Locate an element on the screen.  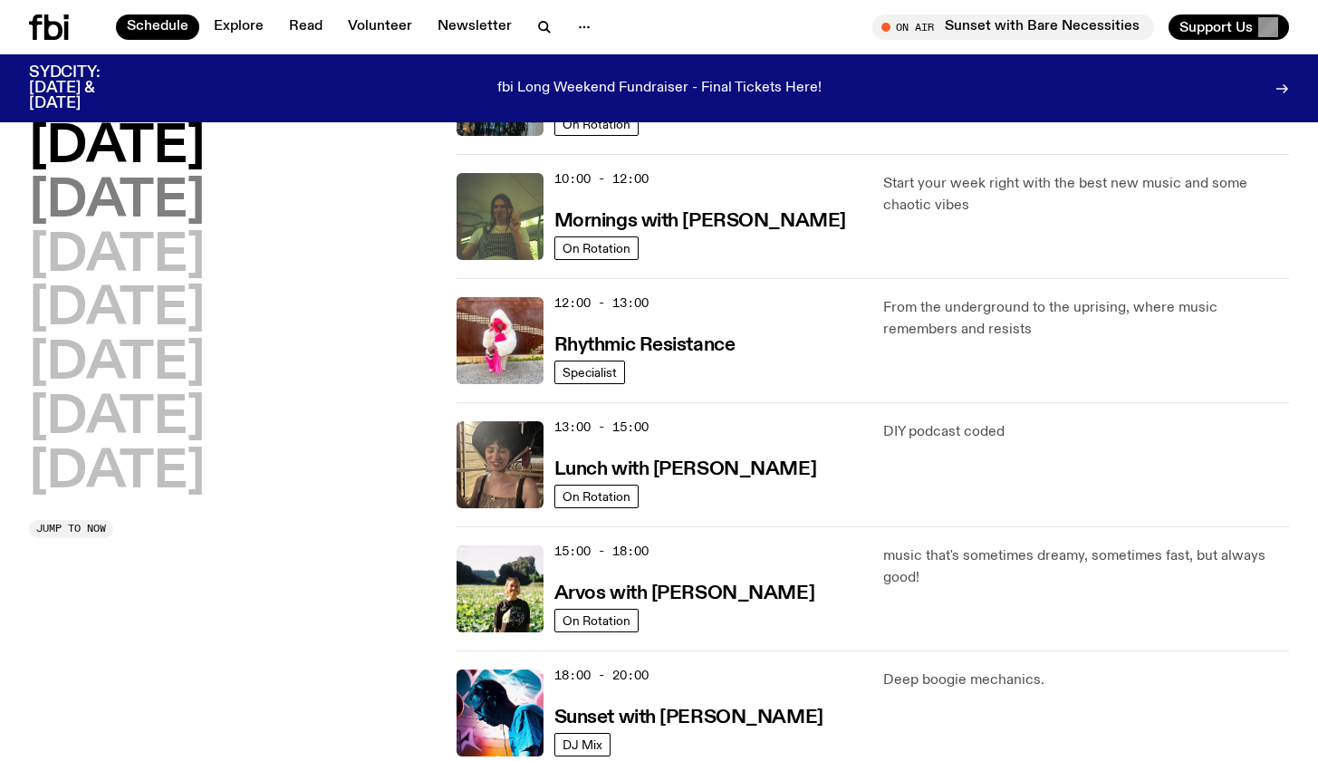
a: Rhythmic Resistance is located at coordinates (645, 343).